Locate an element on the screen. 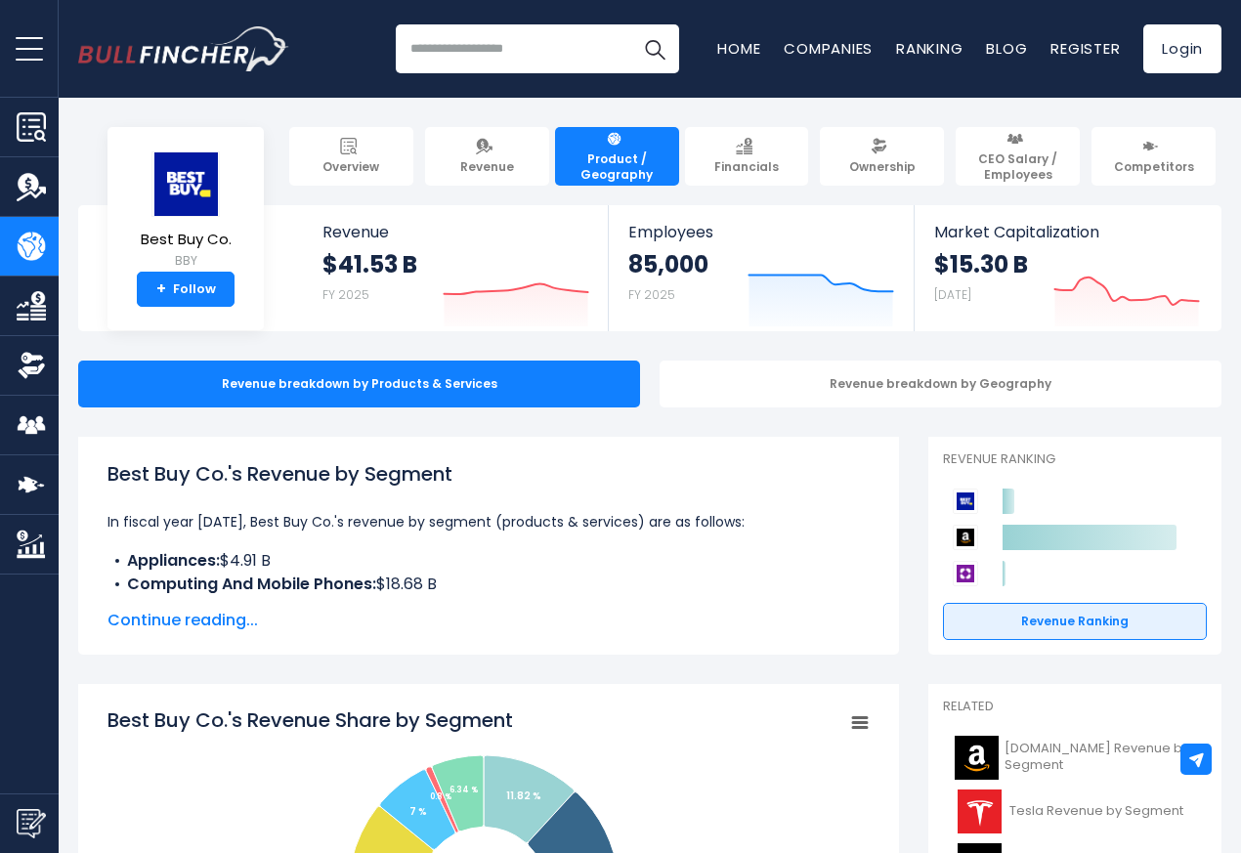 The height and width of the screenshot is (853, 1241). a: Register is located at coordinates (1085, 48).